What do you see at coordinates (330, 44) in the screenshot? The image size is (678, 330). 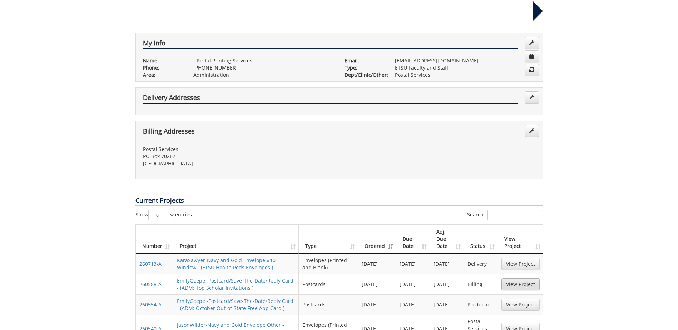 I see `h4: My Info` at bounding box center [330, 44].